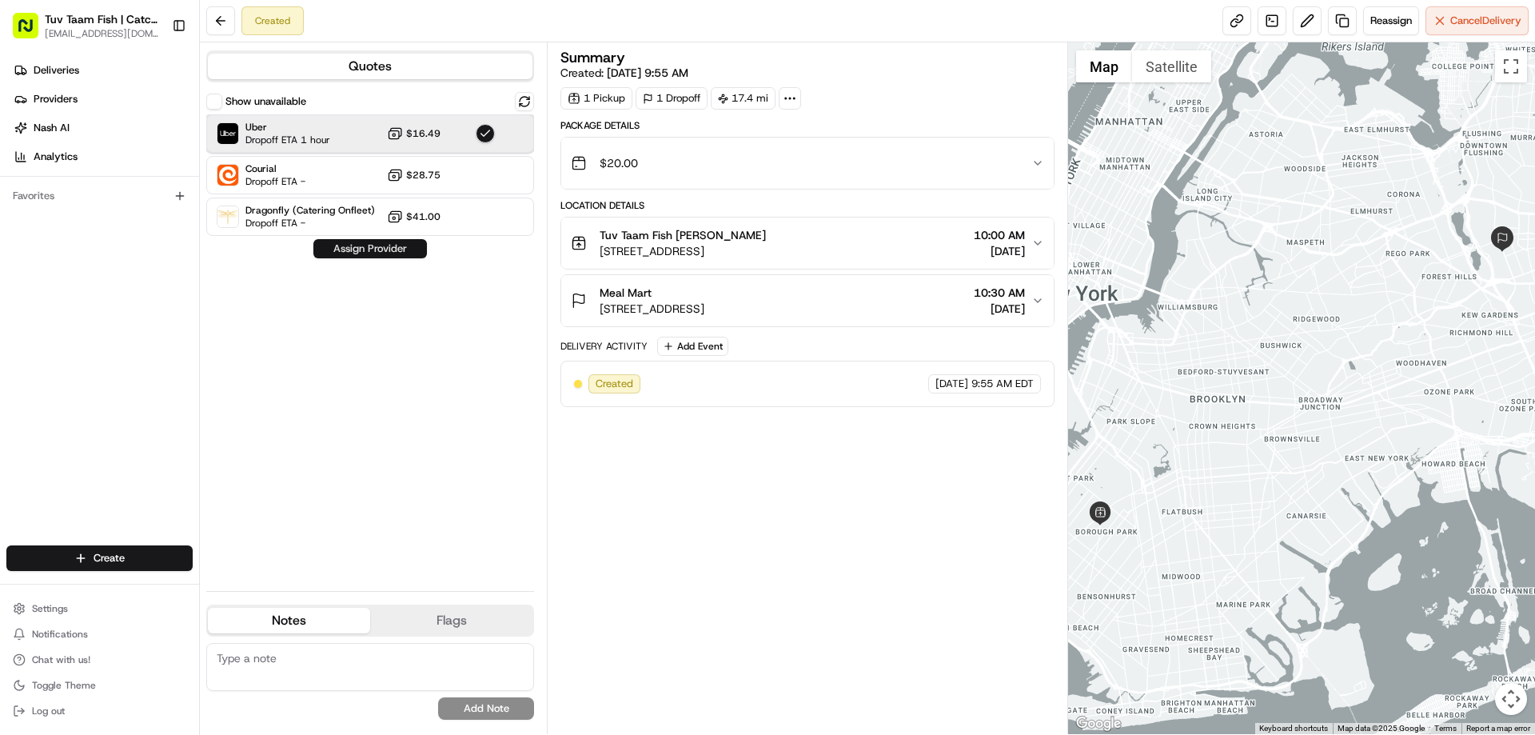 This screenshot has width=1535, height=735. What do you see at coordinates (228, 134) in the screenshot?
I see `img: Uber` at bounding box center [228, 134].